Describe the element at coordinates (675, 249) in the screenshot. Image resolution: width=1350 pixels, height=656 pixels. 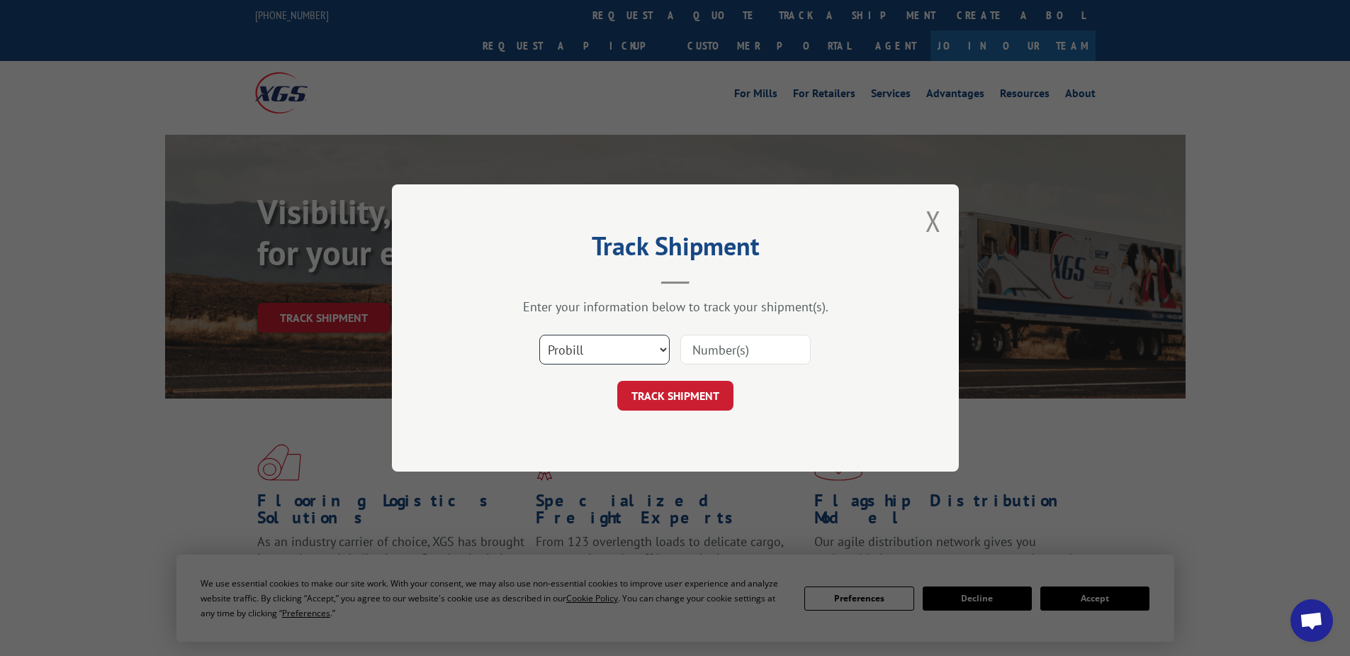
I see `h2: Track Shipment` at that location.